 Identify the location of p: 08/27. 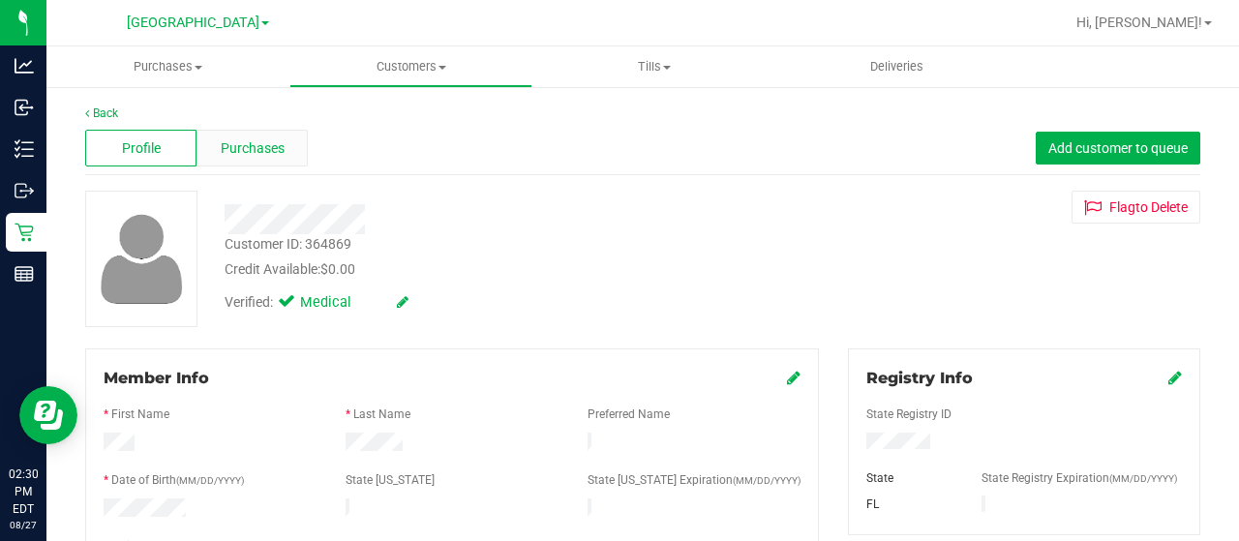
(23, 524).